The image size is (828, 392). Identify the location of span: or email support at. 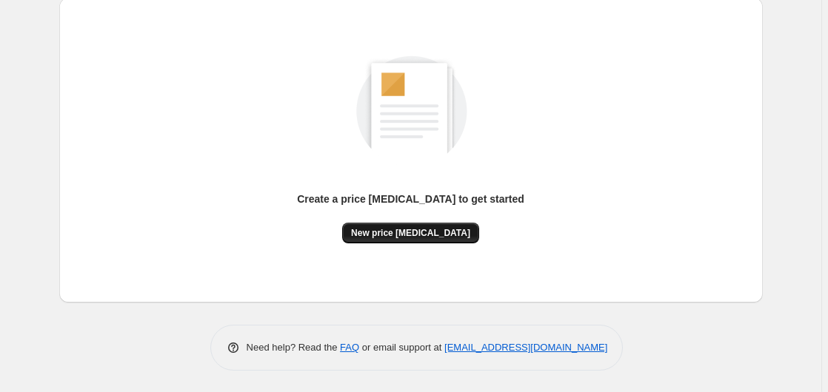
(401, 347).